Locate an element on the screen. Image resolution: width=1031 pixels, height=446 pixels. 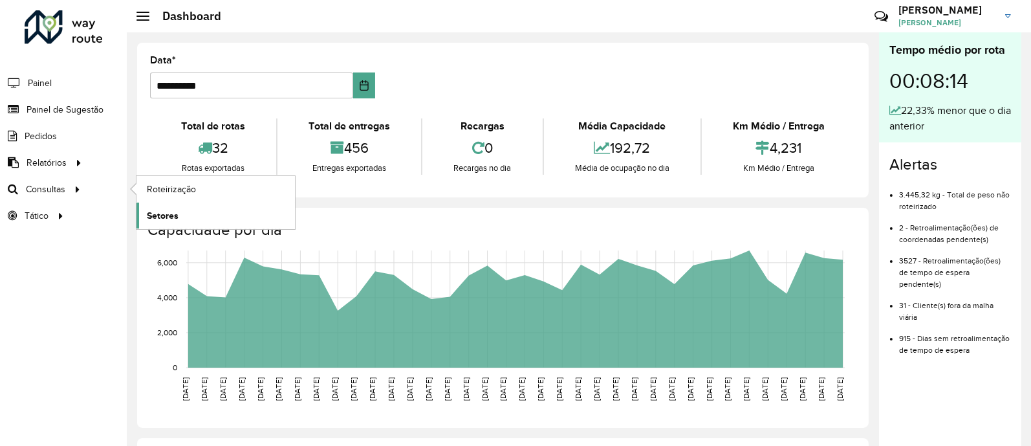
div: Rotas exportadas is located at coordinates (213, 168).